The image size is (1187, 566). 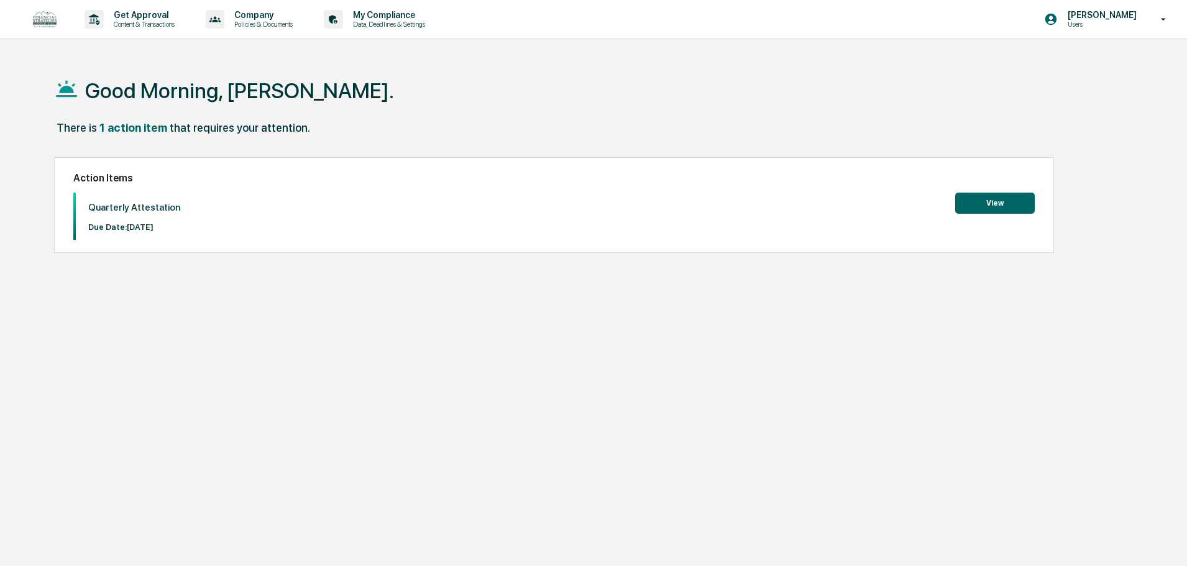 What do you see at coordinates (76, 127) in the screenshot?
I see `div: There is` at bounding box center [76, 127].